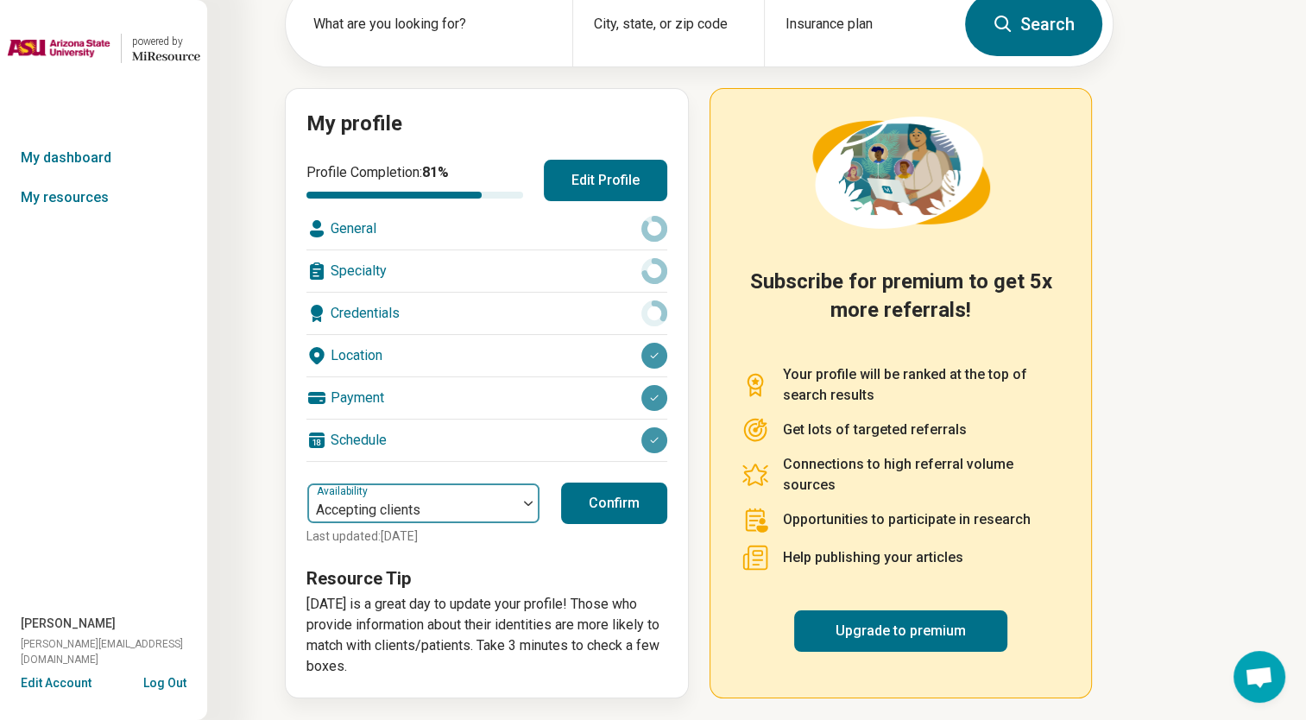 The image size is (1306, 720). What do you see at coordinates (874, 430) in the screenshot?
I see `p: Get lots of targeted referrals` at bounding box center [874, 430].